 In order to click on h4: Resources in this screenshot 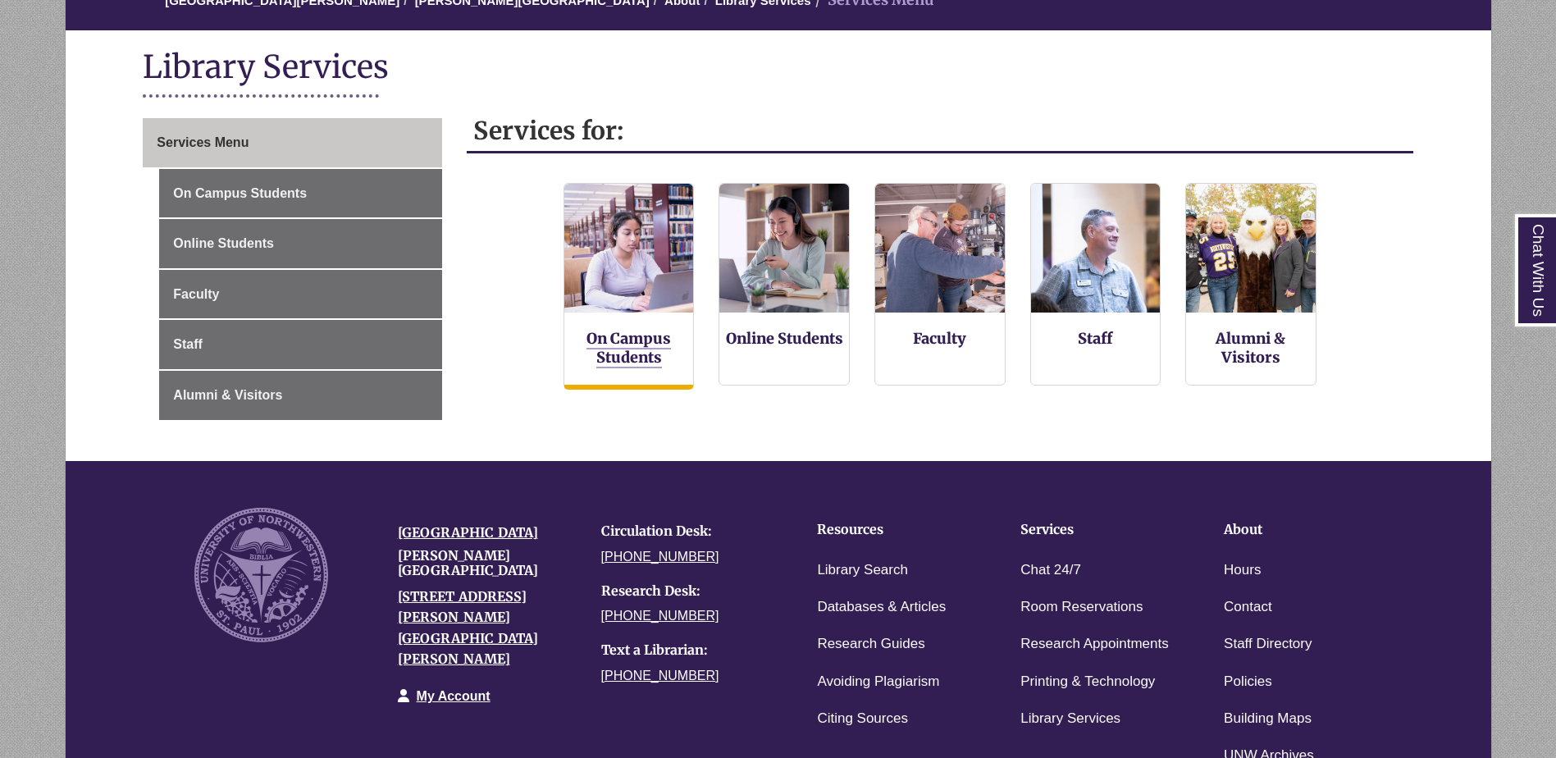, I will do `click(893, 530)`.